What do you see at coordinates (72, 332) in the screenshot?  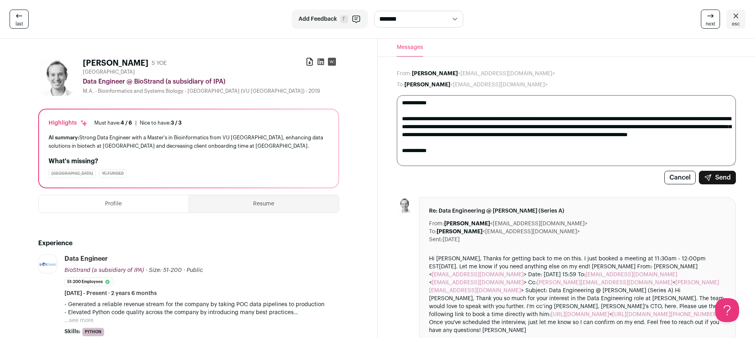 I see `span: Skills:` at bounding box center [72, 332].